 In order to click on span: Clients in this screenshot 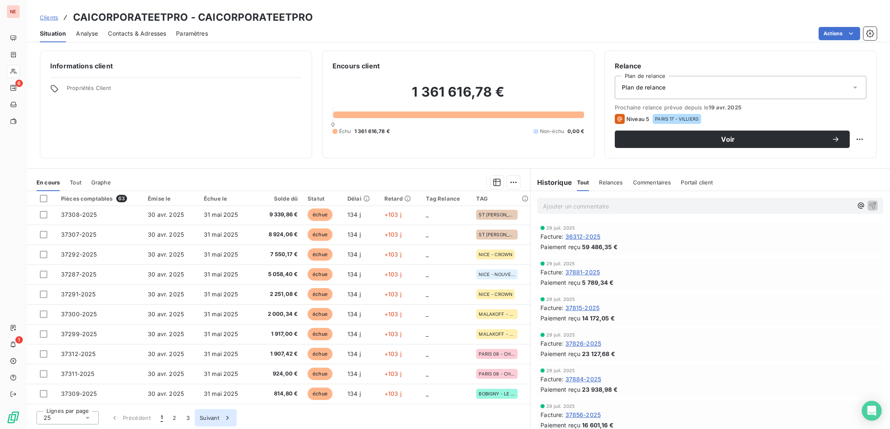, I will do `click(49, 17)`.